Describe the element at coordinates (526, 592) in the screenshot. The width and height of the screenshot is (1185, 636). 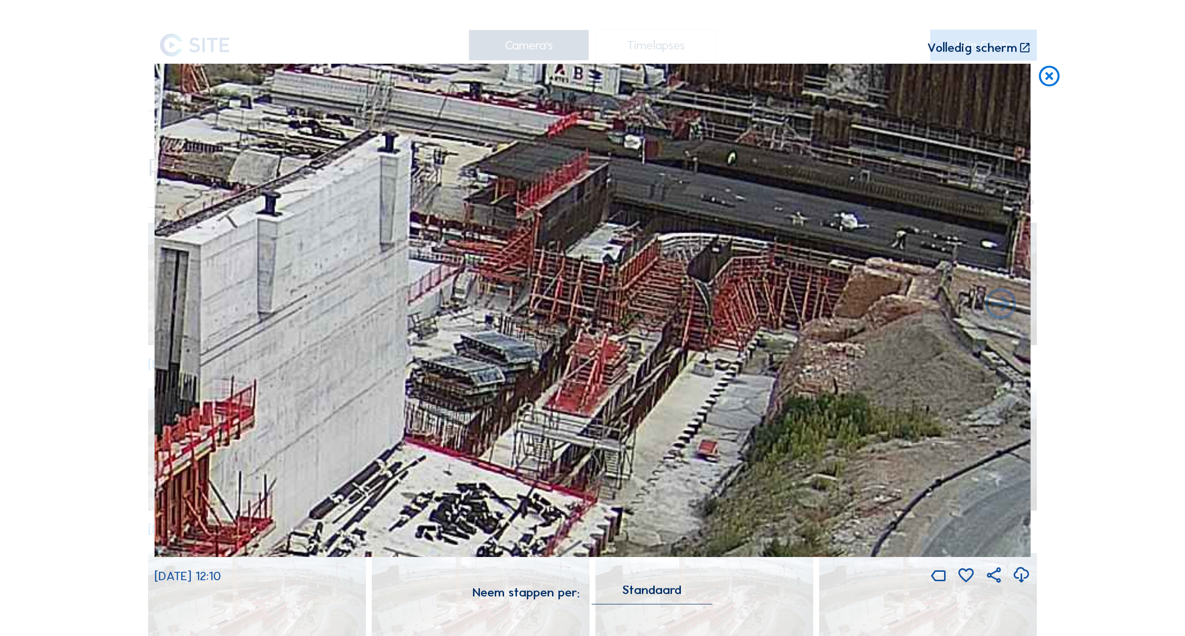
I see `div: Neem stappen per:` at that location.